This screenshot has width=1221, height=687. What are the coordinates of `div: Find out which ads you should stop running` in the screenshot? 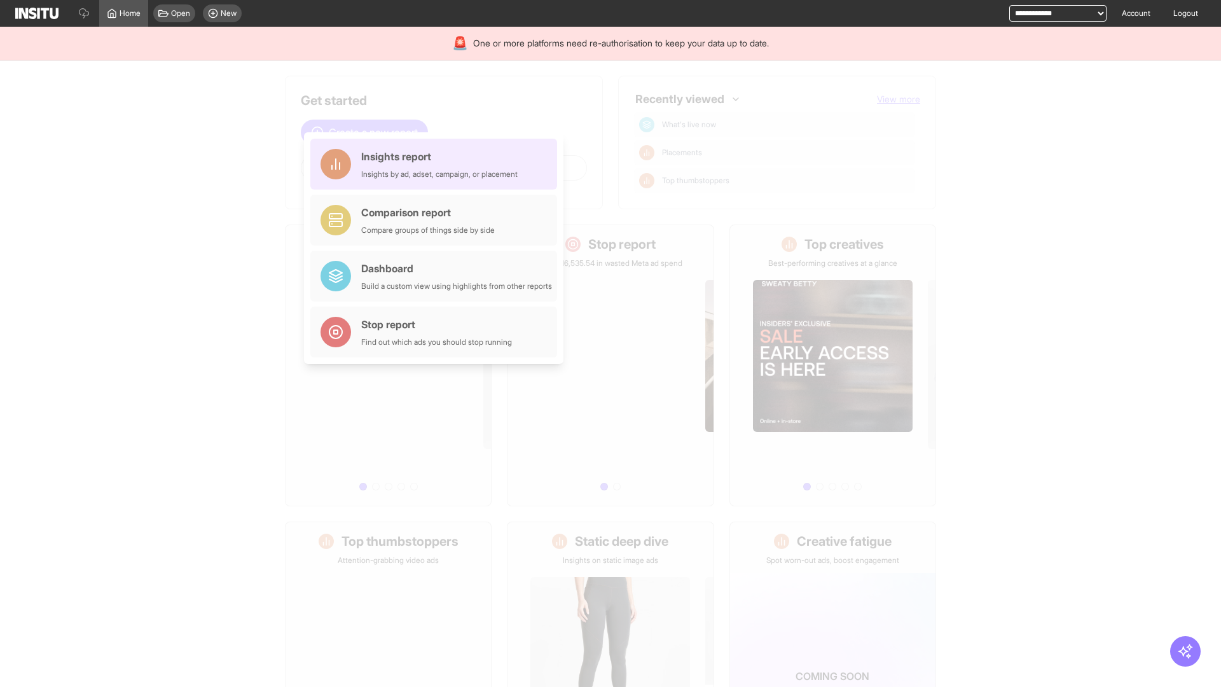 It's located at (436, 342).